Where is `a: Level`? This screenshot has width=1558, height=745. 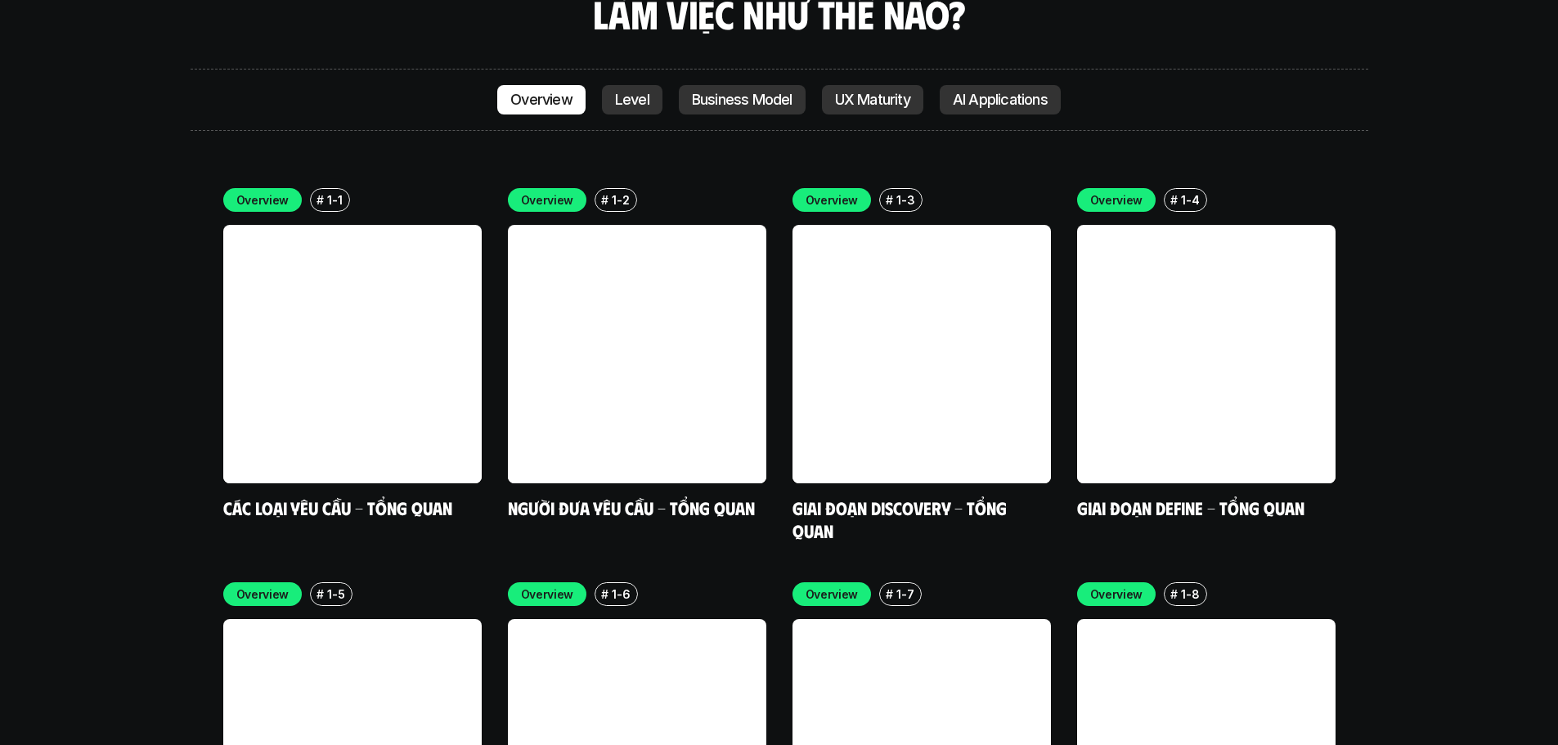
a: Level is located at coordinates (632, 100).